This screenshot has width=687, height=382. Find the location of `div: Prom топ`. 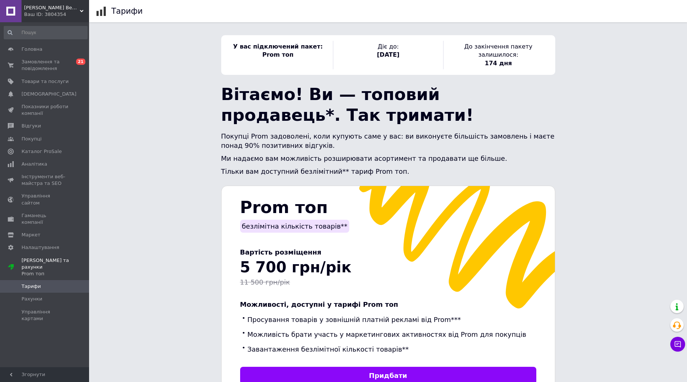

div: Prom топ is located at coordinates (55, 274).